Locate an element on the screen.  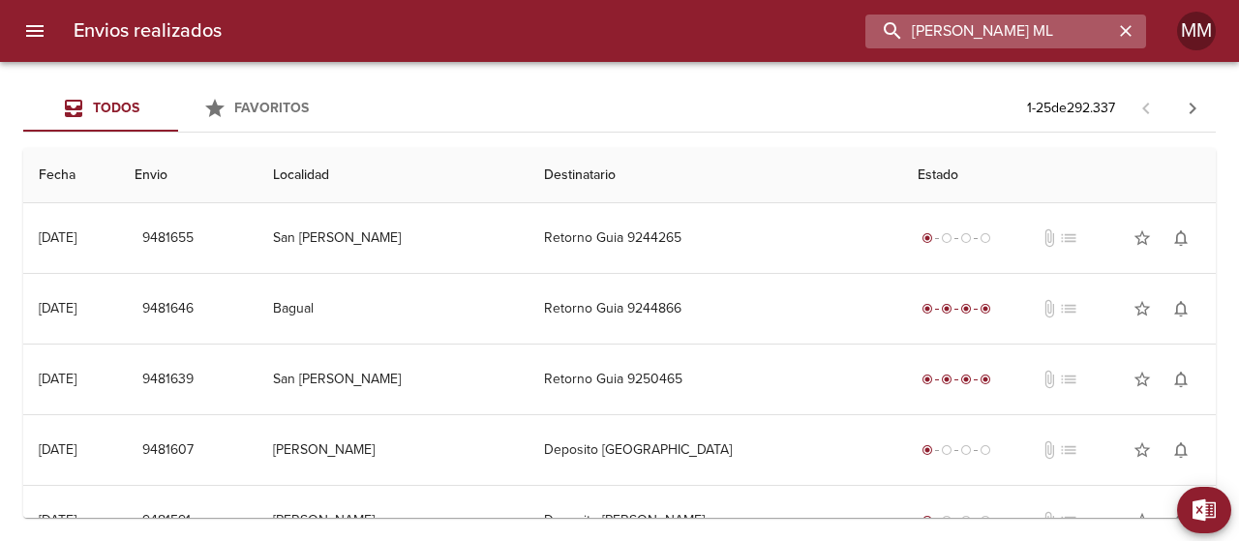
span: 9481607 is located at coordinates (167, 450).